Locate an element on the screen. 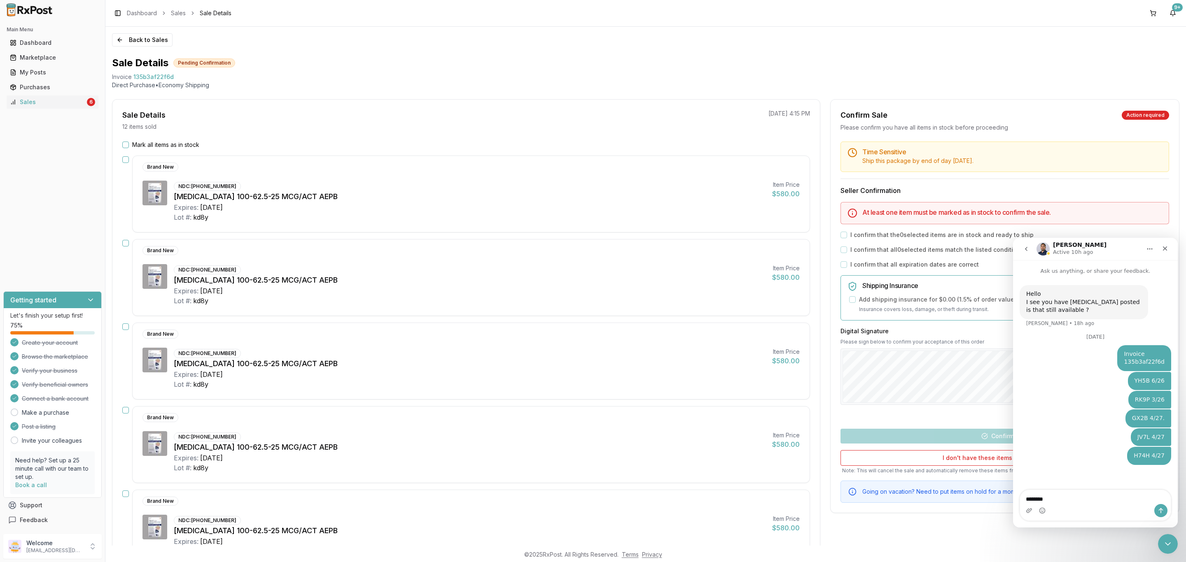  div: Hello is located at coordinates (71, 56).